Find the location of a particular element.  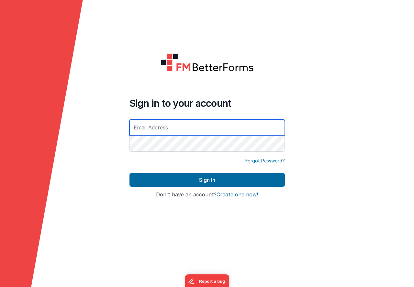

button: Sign In is located at coordinates (207, 180).